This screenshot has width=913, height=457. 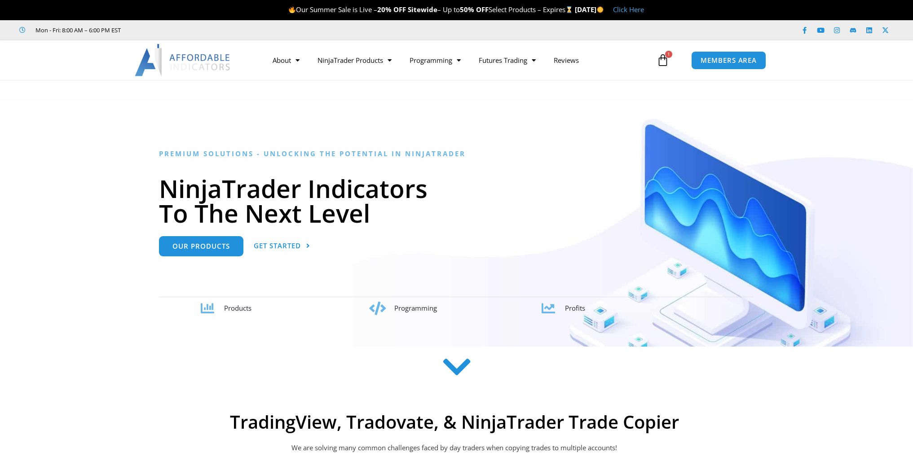 I want to click on a: About, so click(x=286, y=60).